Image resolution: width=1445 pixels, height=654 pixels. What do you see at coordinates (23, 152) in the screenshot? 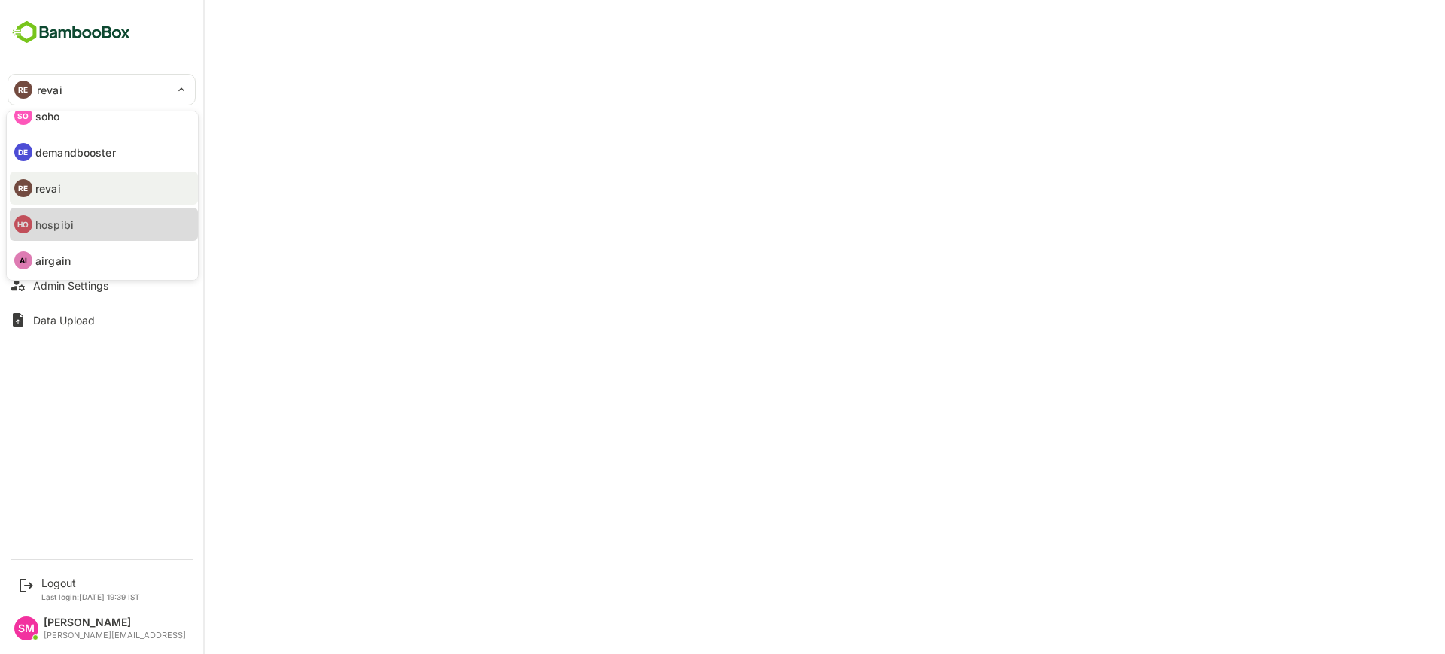
I see `div: DE` at bounding box center [23, 152].